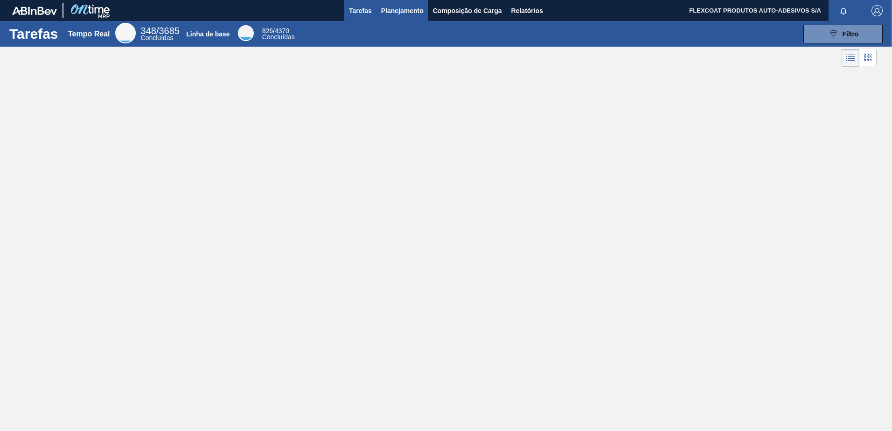 Image resolution: width=892 pixels, height=431 pixels. Describe the element at coordinates (267, 31) in the screenshot. I see `span: 826` at that location.